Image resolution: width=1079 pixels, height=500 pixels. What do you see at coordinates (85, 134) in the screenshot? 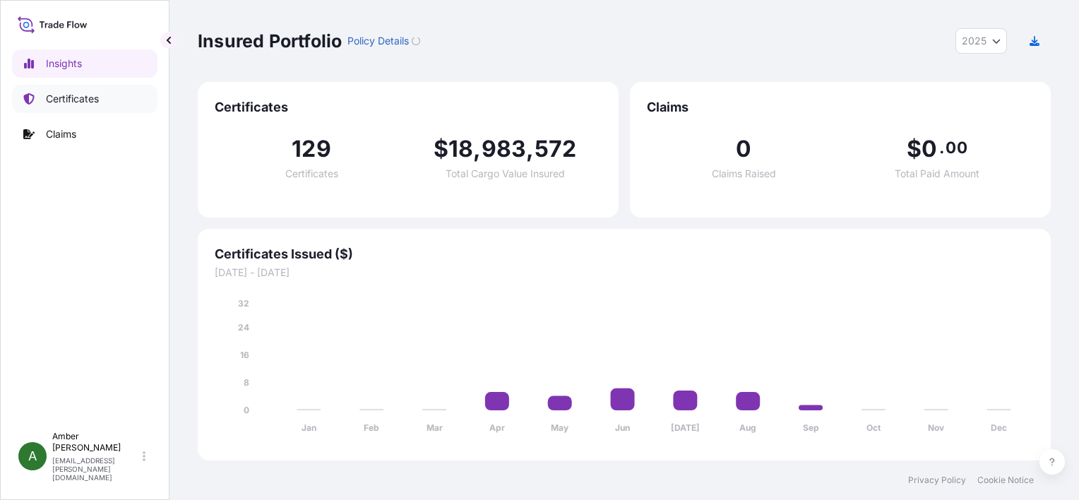
I see `a: Claims` at bounding box center [85, 134].